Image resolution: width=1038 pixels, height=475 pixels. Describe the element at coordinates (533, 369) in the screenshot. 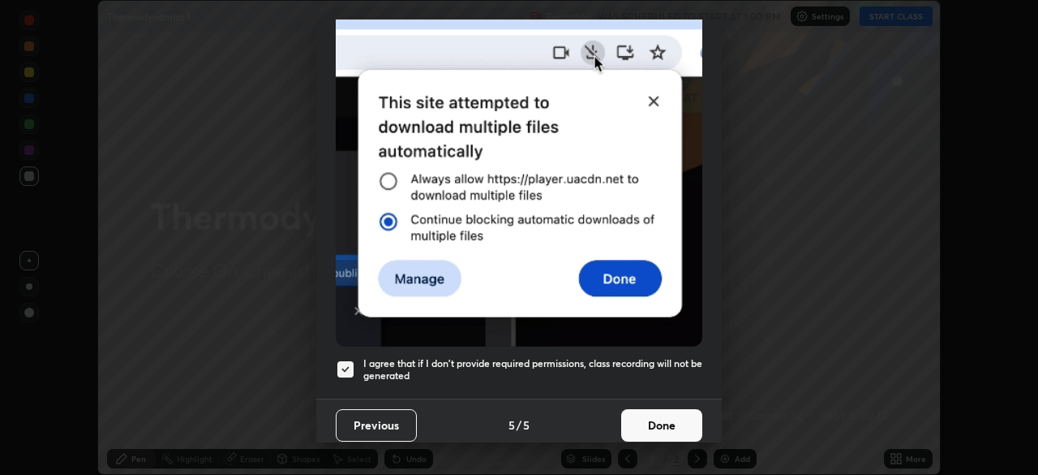

I see `h5: I agree that if I don't provide required permissions, class recording will not be generated` at that location.